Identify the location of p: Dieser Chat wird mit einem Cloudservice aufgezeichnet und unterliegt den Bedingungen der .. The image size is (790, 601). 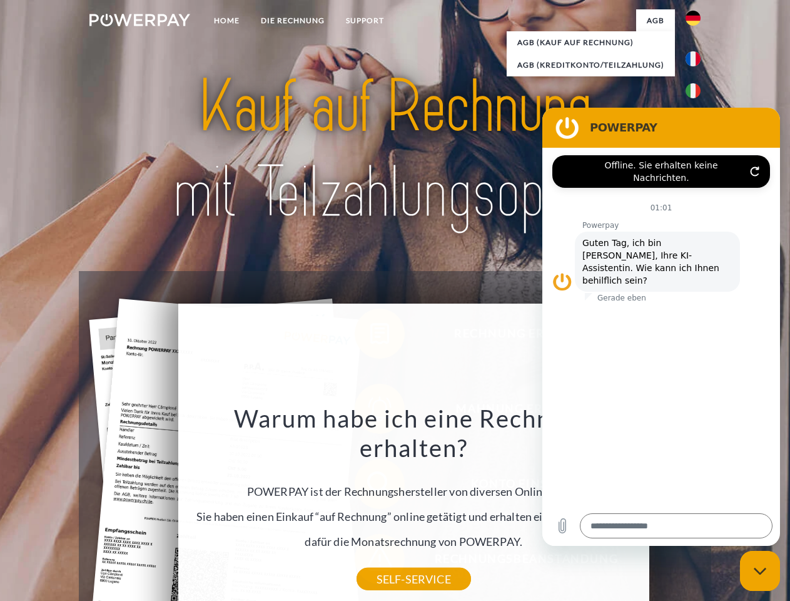
(119, 65).